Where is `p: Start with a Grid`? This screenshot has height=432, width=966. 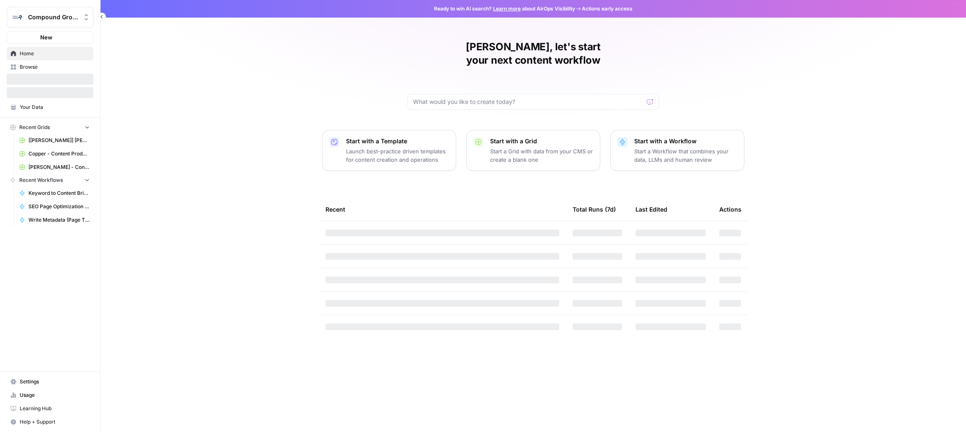
p: Start with a Grid is located at coordinates (542, 141).